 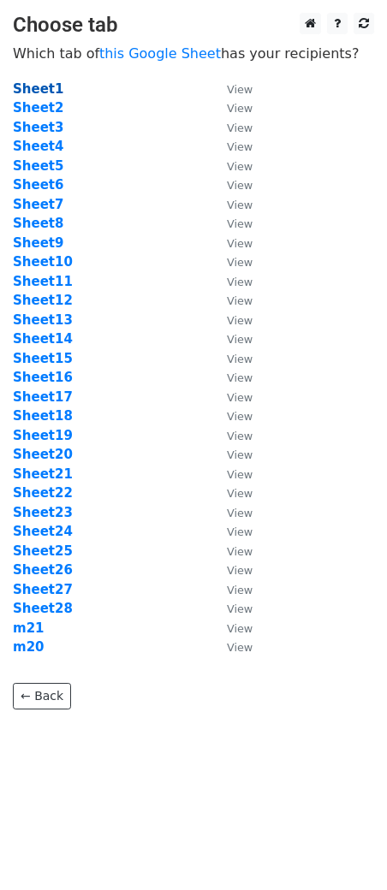 What do you see at coordinates (28, 647) in the screenshot?
I see `strong: m20` at bounding box center [28, 647].